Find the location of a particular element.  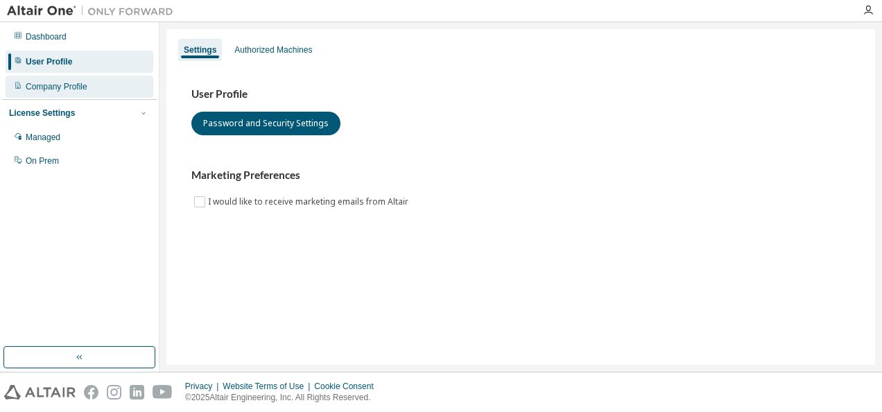

div: Company Profile is located at coordinates (56, 87).